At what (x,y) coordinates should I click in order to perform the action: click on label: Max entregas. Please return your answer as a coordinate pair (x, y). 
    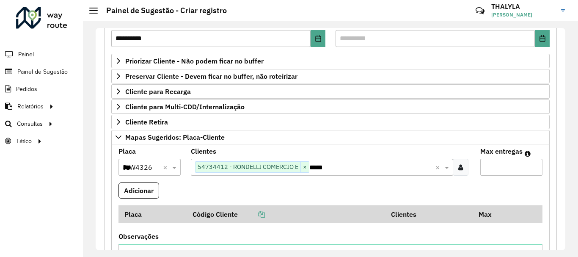
    Looking at the image, I should click on (501, 151).